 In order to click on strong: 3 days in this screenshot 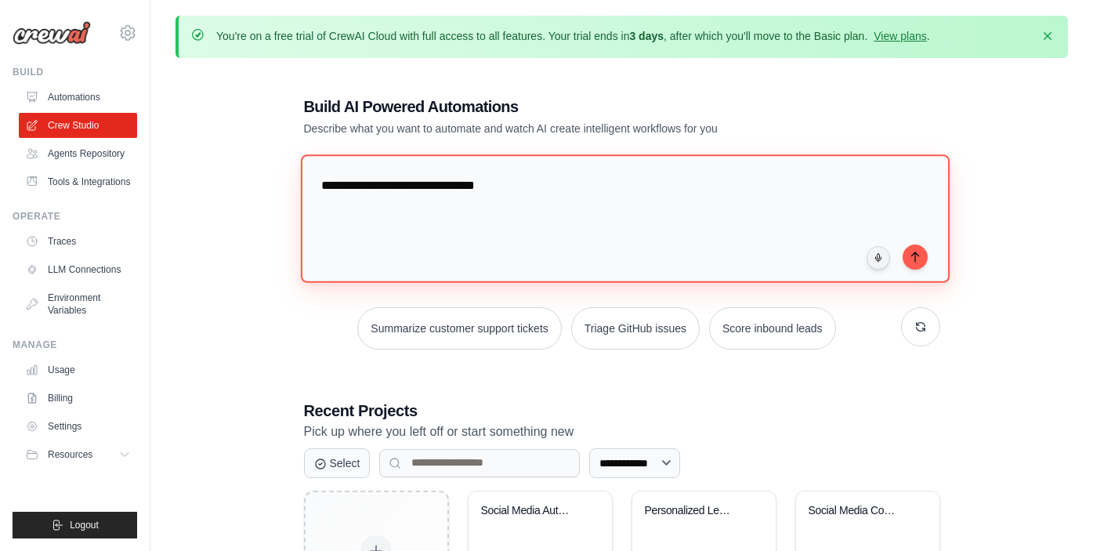, I will do `click(646, 36)`.